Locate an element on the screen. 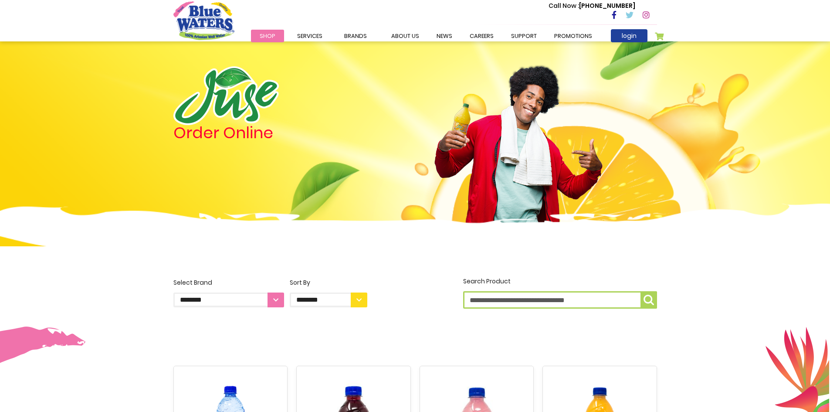 This screenshot has width=830, height=412. span: Brands is located at coordinates (355, 36).